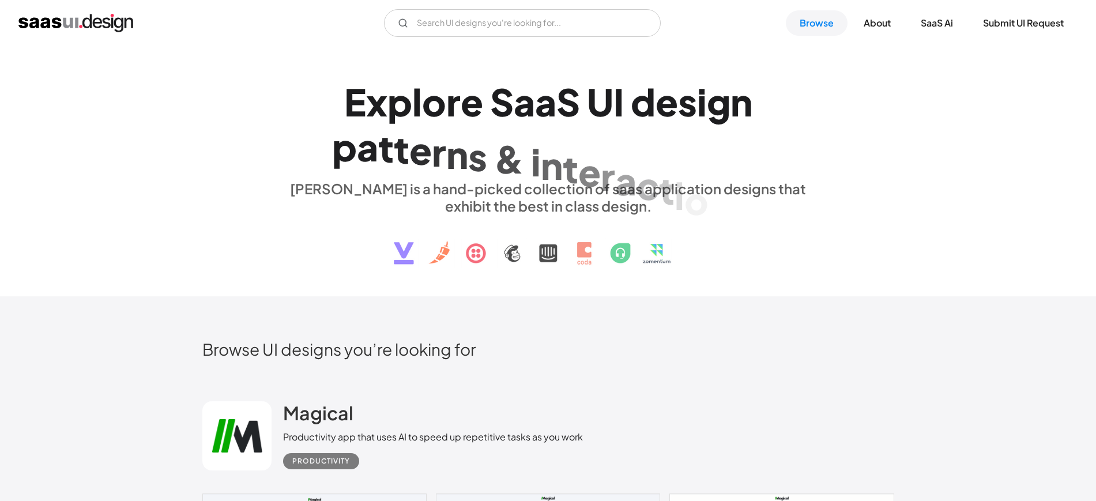  I want to click on div: d, so click(643, 101).